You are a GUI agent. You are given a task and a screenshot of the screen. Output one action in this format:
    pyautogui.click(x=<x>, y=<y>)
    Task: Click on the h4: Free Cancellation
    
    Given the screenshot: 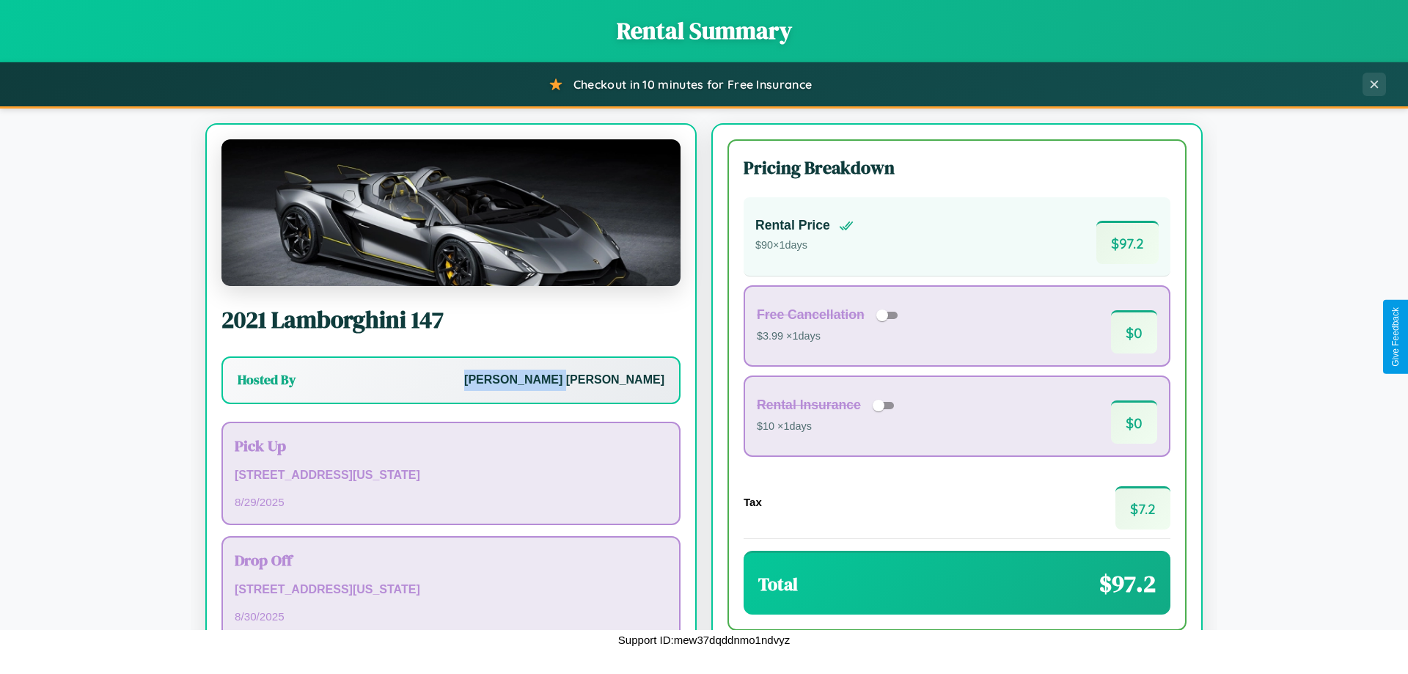 What is the action you would take?
    pyautogui.click(x=811, y=315)
    